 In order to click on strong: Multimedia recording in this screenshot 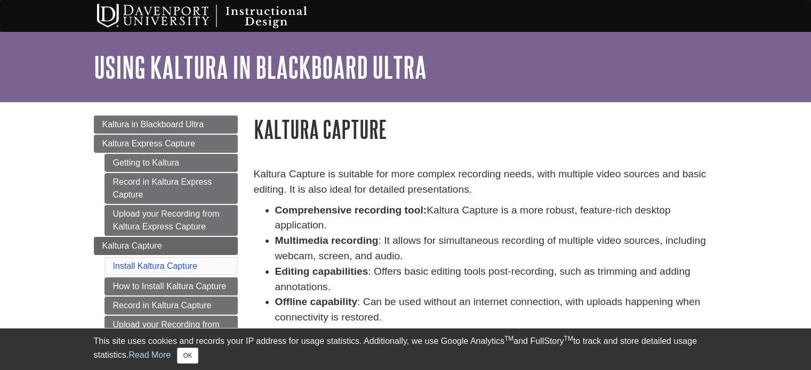, I will do `click(327, 240)`.